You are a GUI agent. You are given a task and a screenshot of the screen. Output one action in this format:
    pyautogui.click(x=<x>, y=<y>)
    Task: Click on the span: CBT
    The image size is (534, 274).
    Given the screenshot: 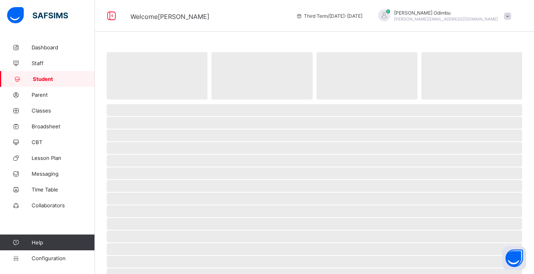 What is the action you would take?
    pyautogui.click(x=63, y=142)
    